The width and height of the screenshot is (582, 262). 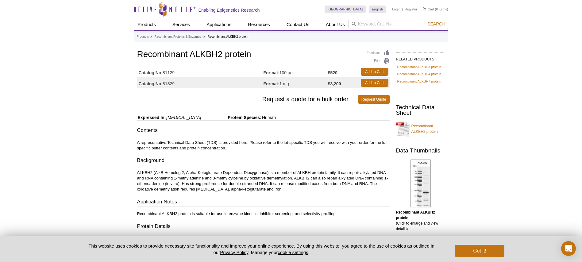 I want to click on p: Full length ALKBH2 protein (accession number NP_001001655.1) was expressed in cells with an N-ter..., so click(x=263, y=241).